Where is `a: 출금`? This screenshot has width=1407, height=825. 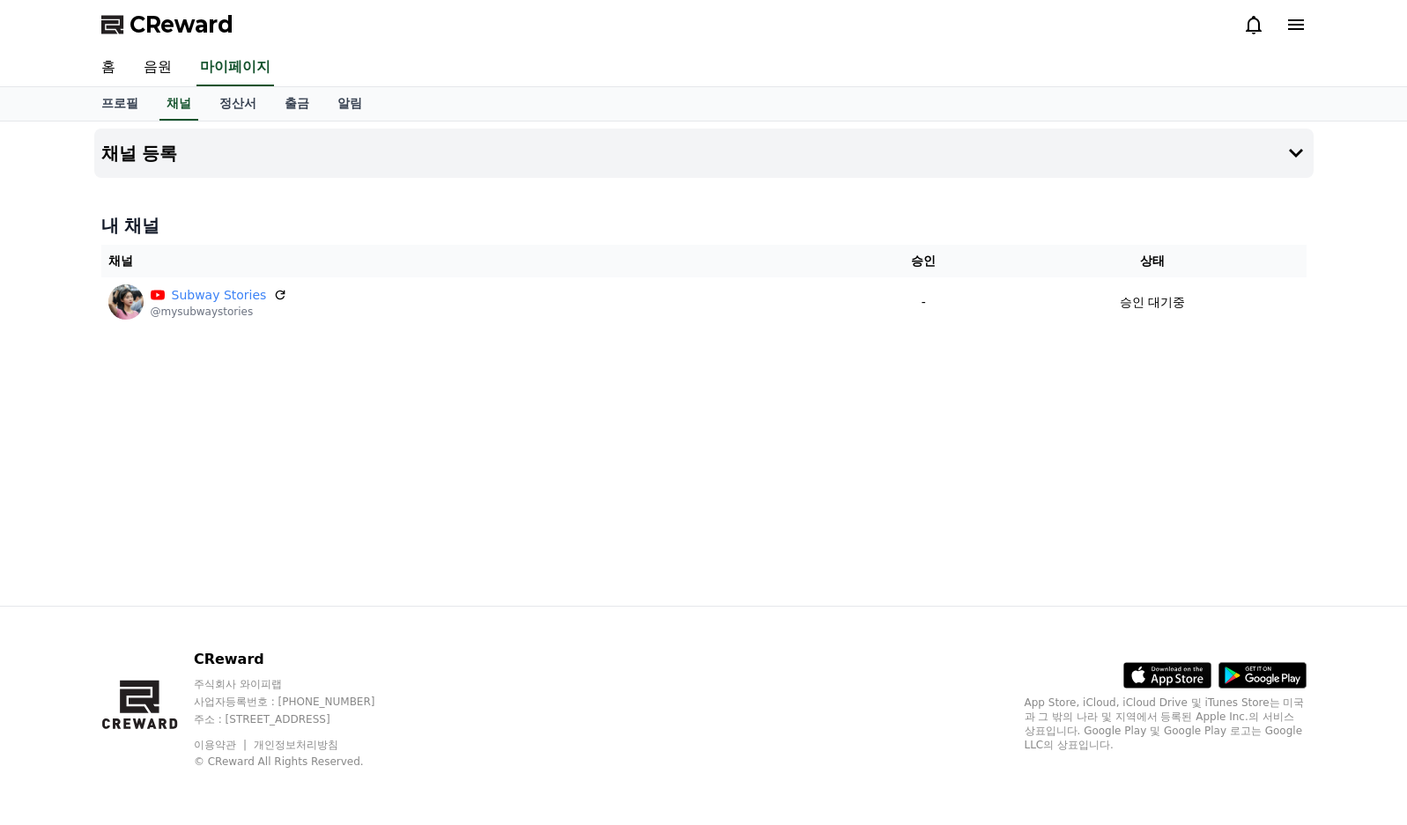 a: 출금 is located at coordinates (297, 104).